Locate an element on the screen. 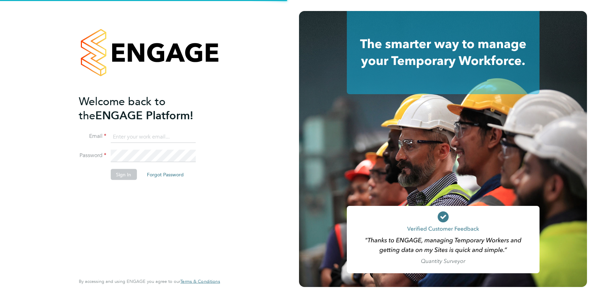  button: Forgot Password is located at coordinates (165, 175).